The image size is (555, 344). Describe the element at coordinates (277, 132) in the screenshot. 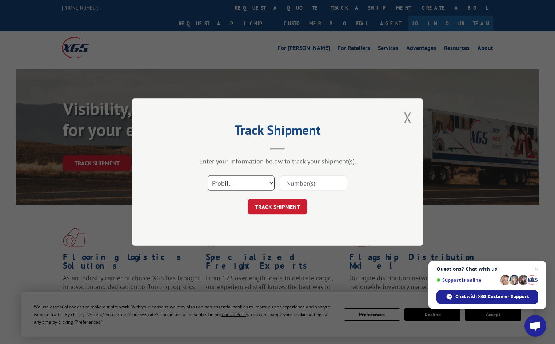

I see `h2: Track Shipment` at that location.